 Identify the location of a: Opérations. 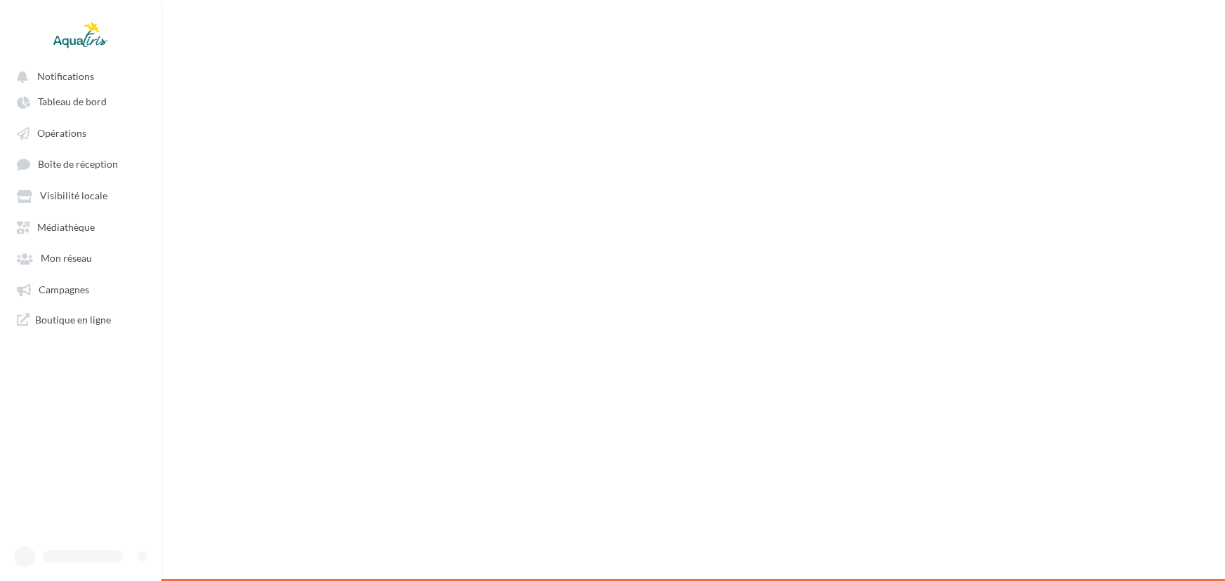
(81, 133).